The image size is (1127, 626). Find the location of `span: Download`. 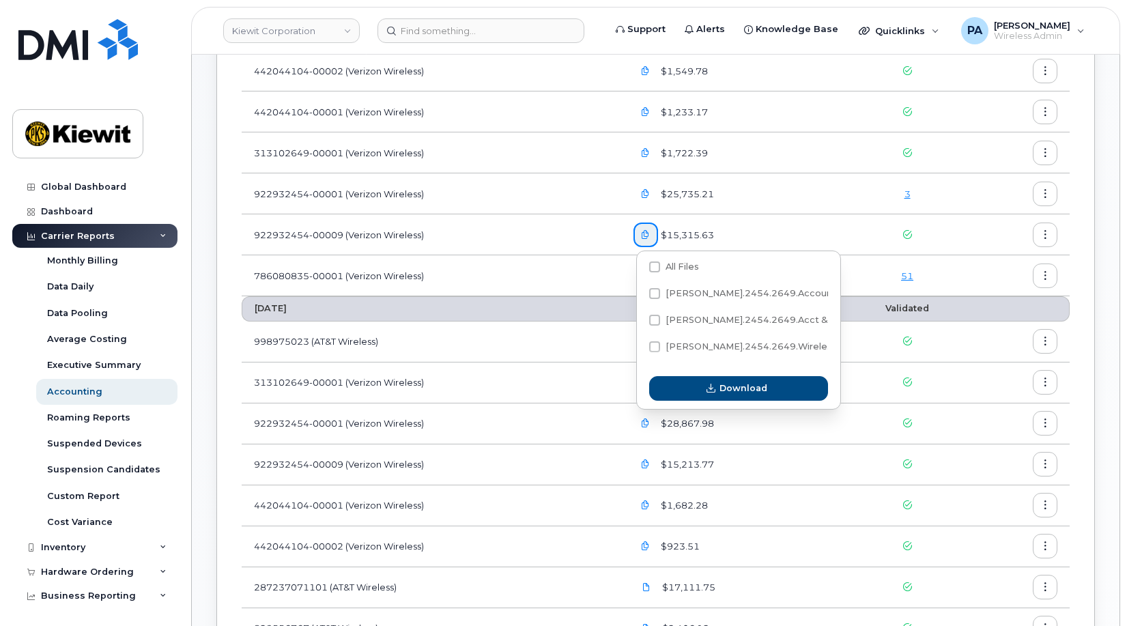

span: Download is located at coordinates (743, 388).